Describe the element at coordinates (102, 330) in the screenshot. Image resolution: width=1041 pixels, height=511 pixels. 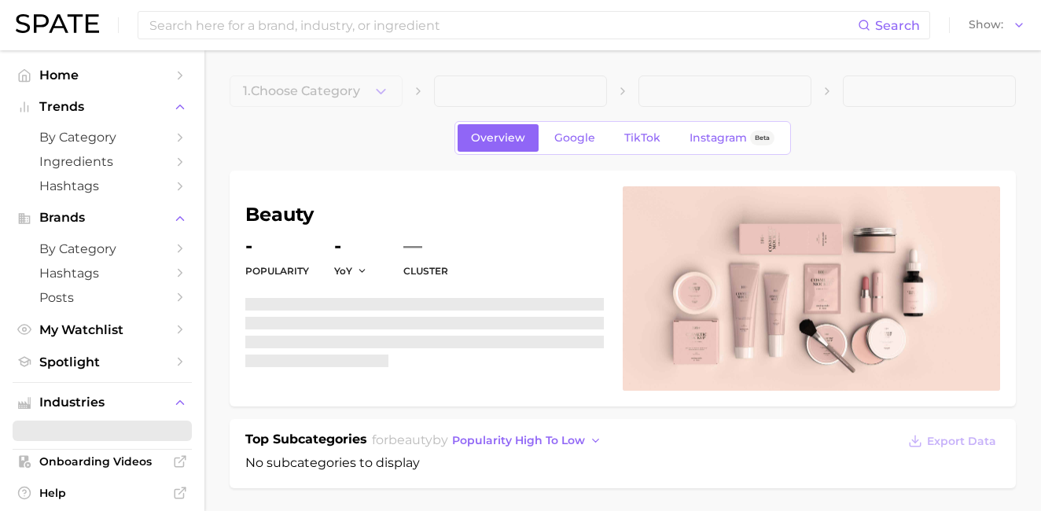
I see `span: My Watchlist` at that location.